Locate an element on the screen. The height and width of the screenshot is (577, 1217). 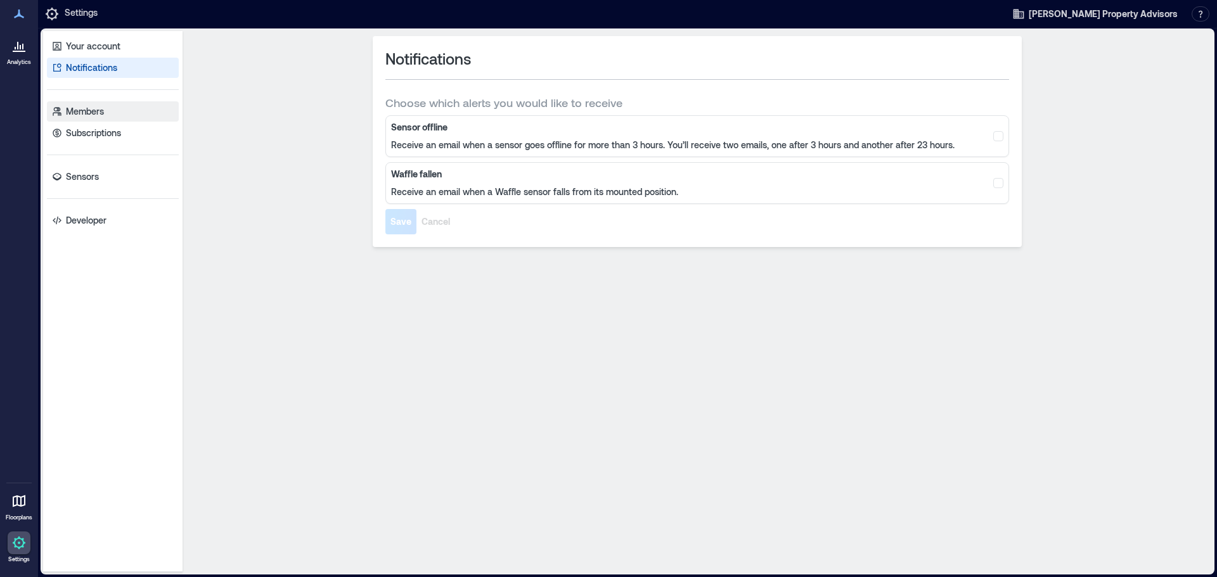
p: Receive an email when a Waffle sensor falls from its mounted position. is located at coordinates (534, 192).